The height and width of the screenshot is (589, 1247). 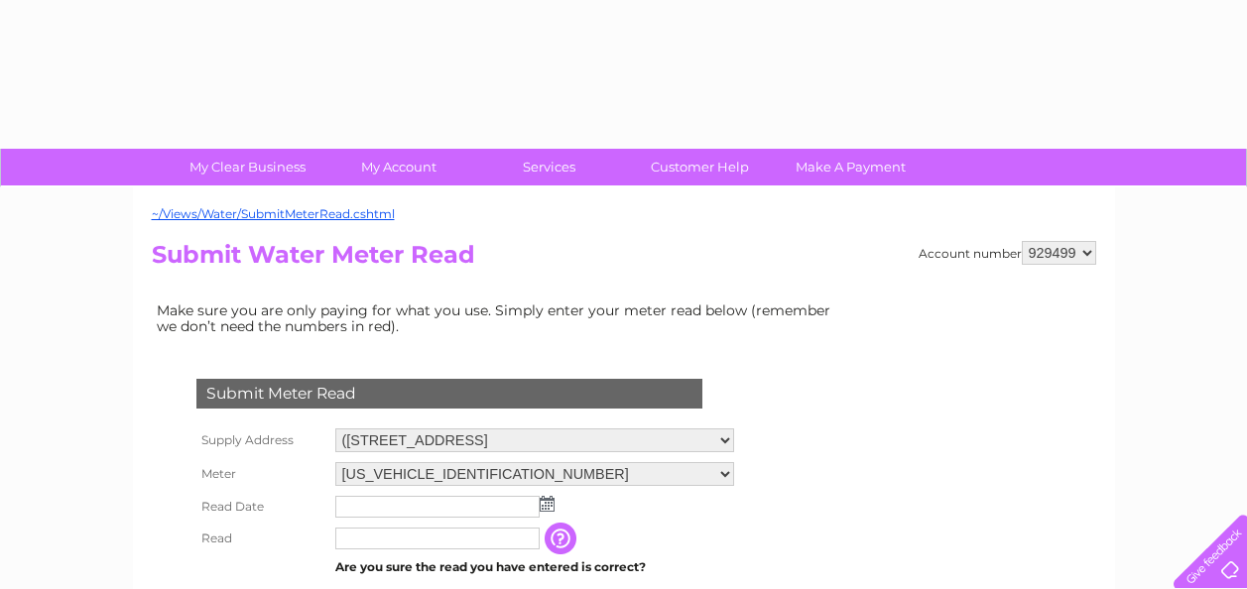 What do you see at coordinates (261, 539) in the screenshot?
I see `th: Read` at bounding box center [261, 539].